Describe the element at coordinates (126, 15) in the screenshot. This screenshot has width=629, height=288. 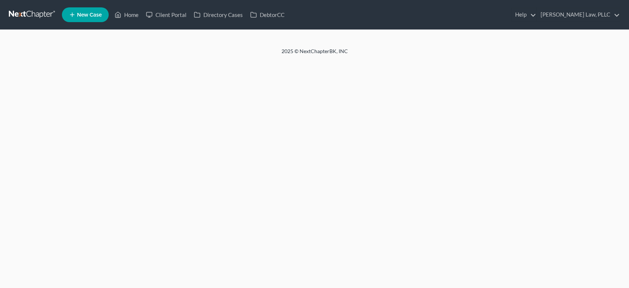
I see `a: Home` at that location.